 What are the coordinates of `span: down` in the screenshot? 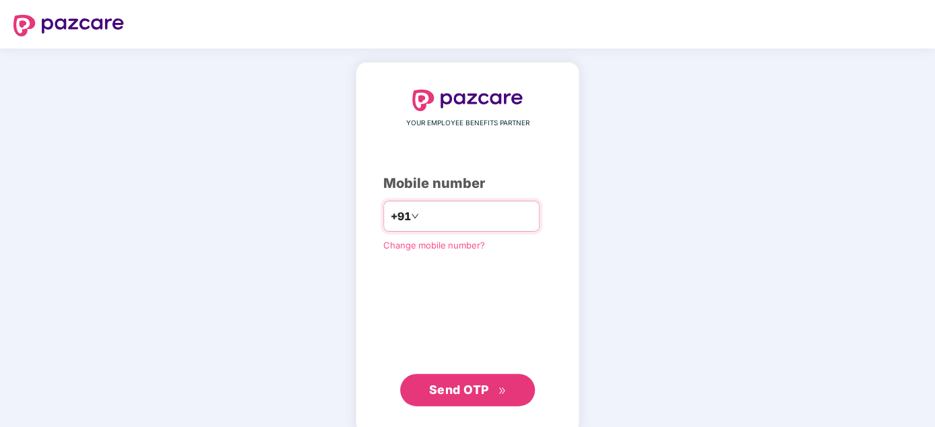 It's located at (415, 216).